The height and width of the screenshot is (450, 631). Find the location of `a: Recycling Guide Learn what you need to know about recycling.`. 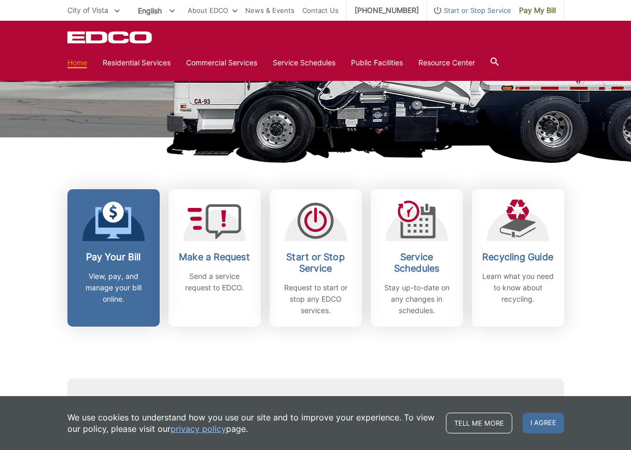

a: Recycling Guide Learn what you need to know about recycling. is located at coordinates (518, 258).